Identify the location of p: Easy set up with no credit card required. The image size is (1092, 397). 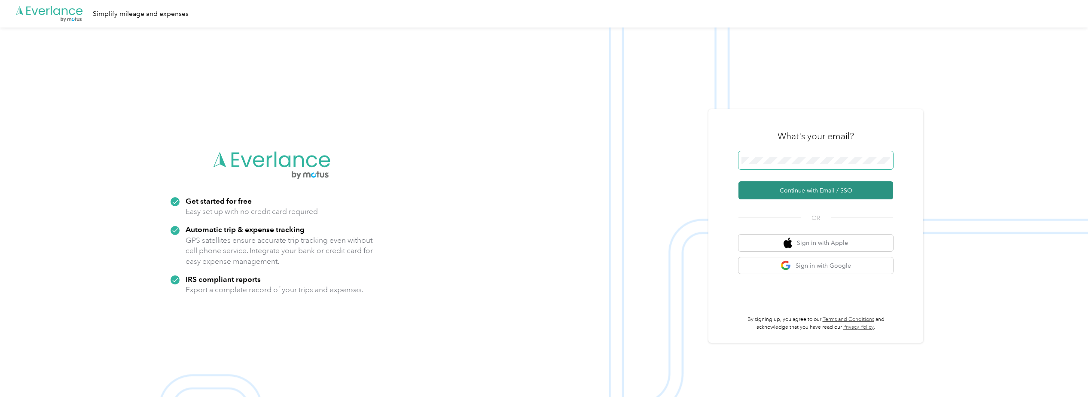
(252, 211).